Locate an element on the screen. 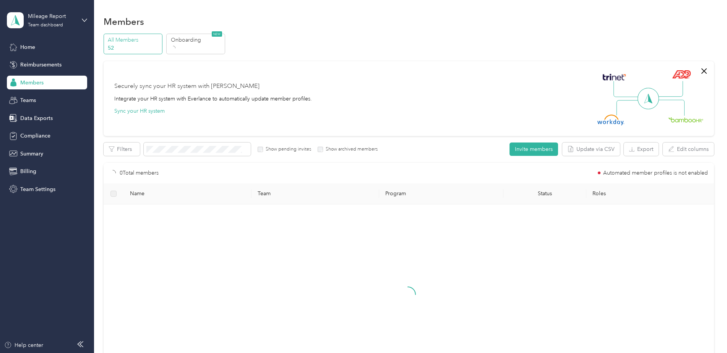 The width and height of the screenshot is (727, 353). span: Members is located at coordinates (32, 83).